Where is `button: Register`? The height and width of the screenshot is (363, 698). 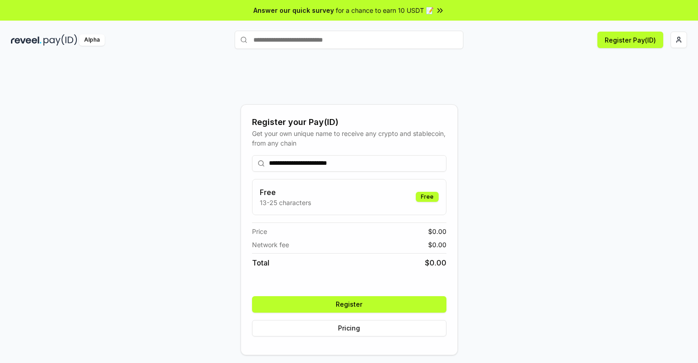
button: Register is located at coordinates (349, 304).